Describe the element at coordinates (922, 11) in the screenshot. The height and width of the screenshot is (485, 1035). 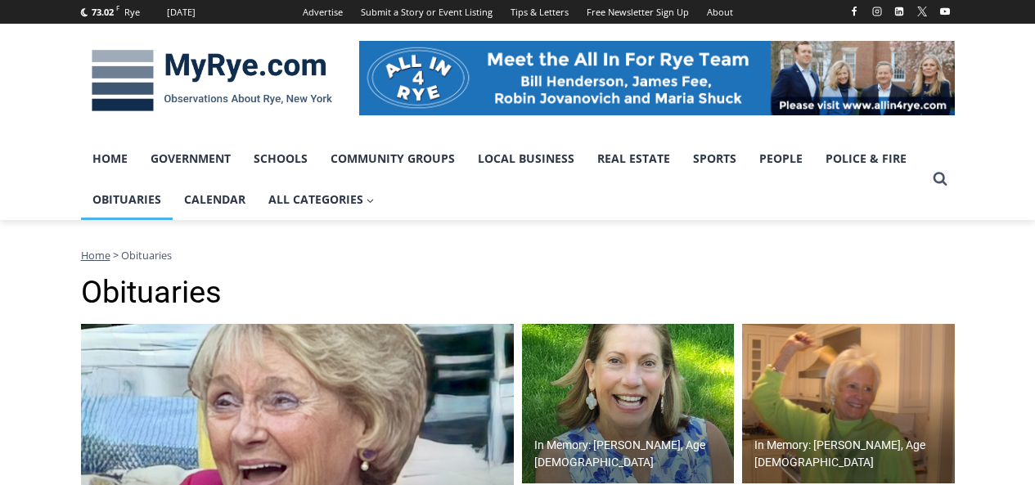
I see `a: X` at that location.